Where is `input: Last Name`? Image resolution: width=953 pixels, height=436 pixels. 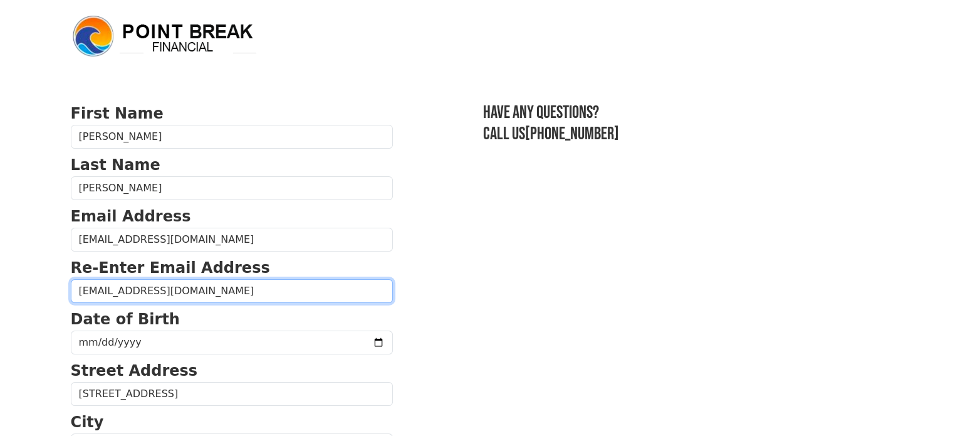
input: Last Name is located at coordinates (232, 188).